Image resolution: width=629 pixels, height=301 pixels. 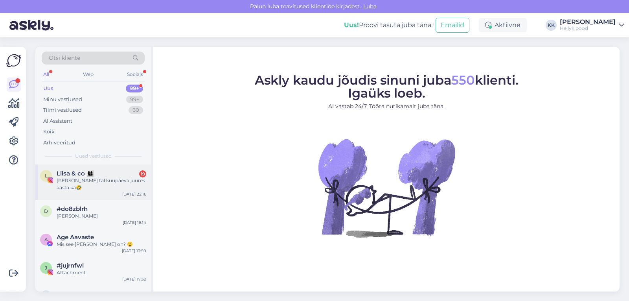 I want to click on div: 19, so click(x=143, y=174).